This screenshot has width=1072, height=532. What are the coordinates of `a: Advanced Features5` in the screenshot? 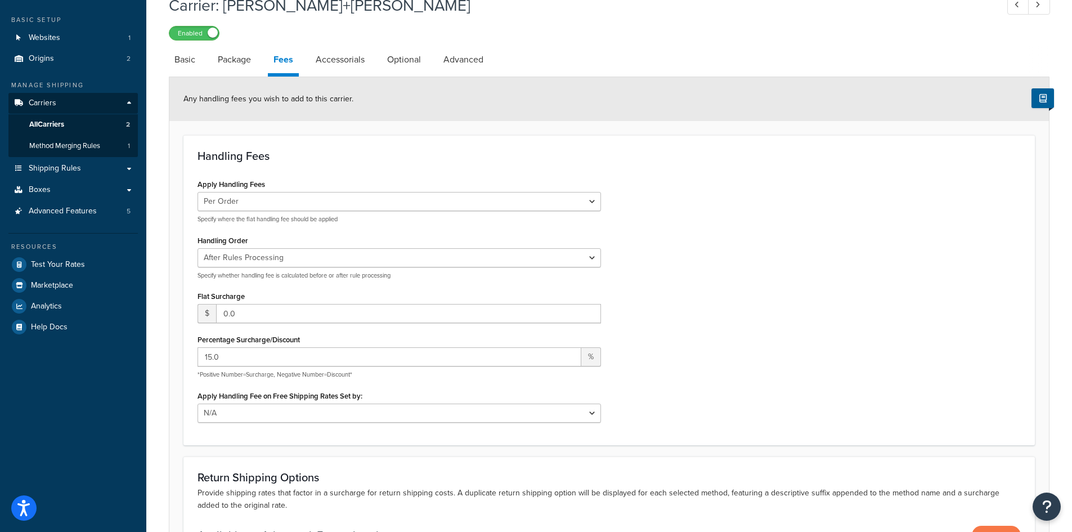 It's located at (73, 211).